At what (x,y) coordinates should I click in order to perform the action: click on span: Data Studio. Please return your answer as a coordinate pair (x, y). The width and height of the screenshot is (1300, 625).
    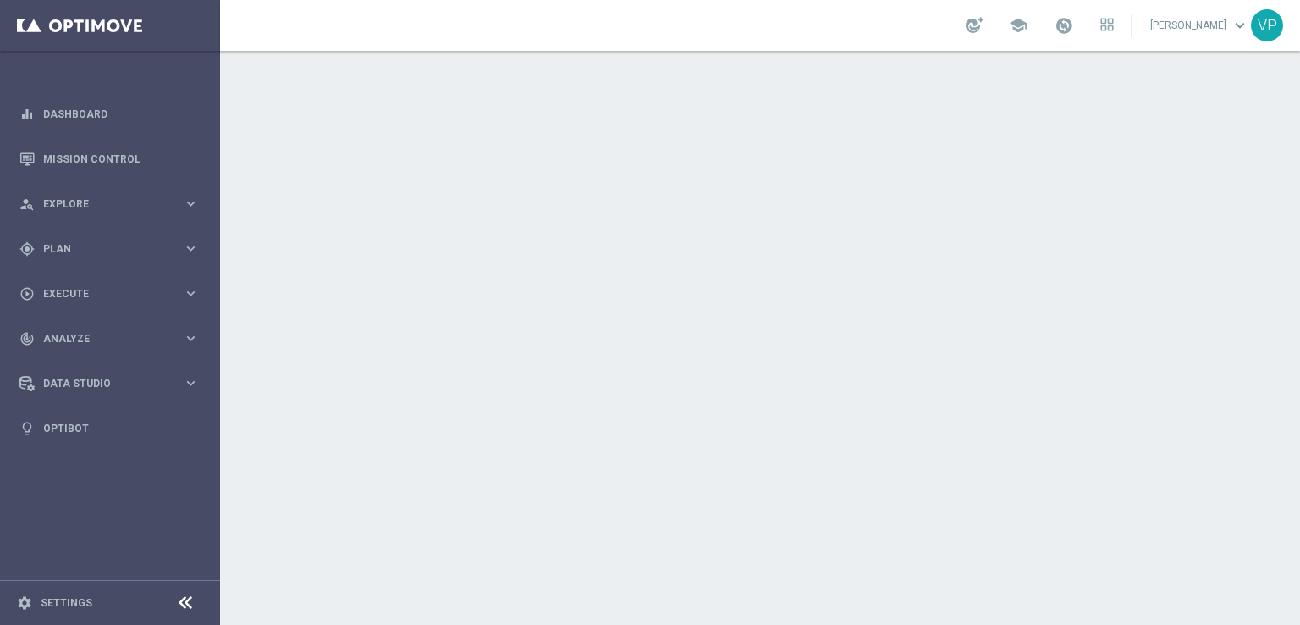
    Looking at the image, I should click on (113, 383).